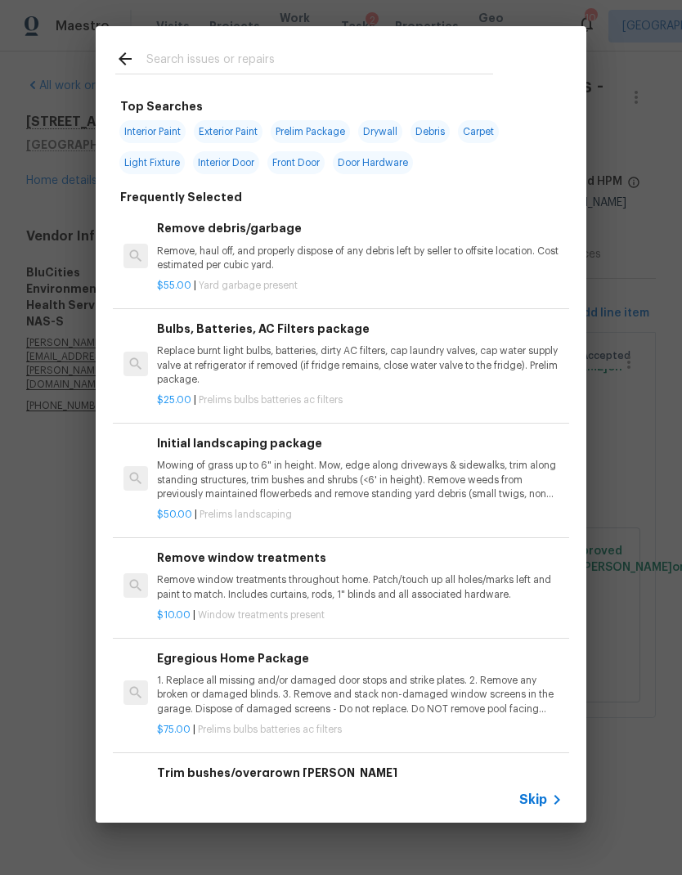  What do you see at coordinates (152, 163) in the screenshot?
I see `span: Light Fixture` at bounding box center [152, 163].